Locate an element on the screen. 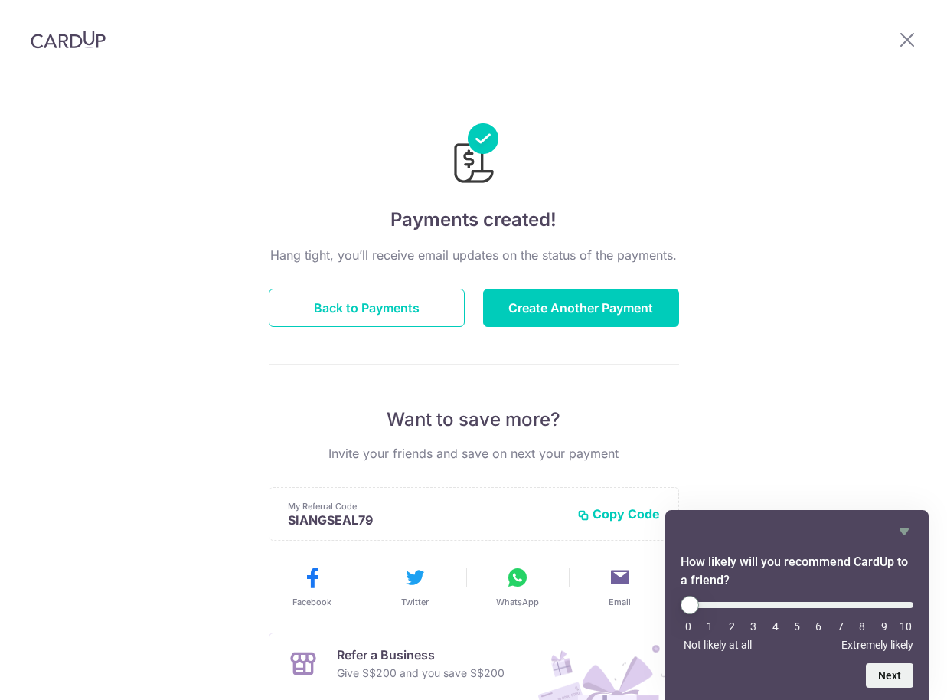 The width and height of the screenshot is (947, 700). button: Twitter is located at coordinates (415, 587).